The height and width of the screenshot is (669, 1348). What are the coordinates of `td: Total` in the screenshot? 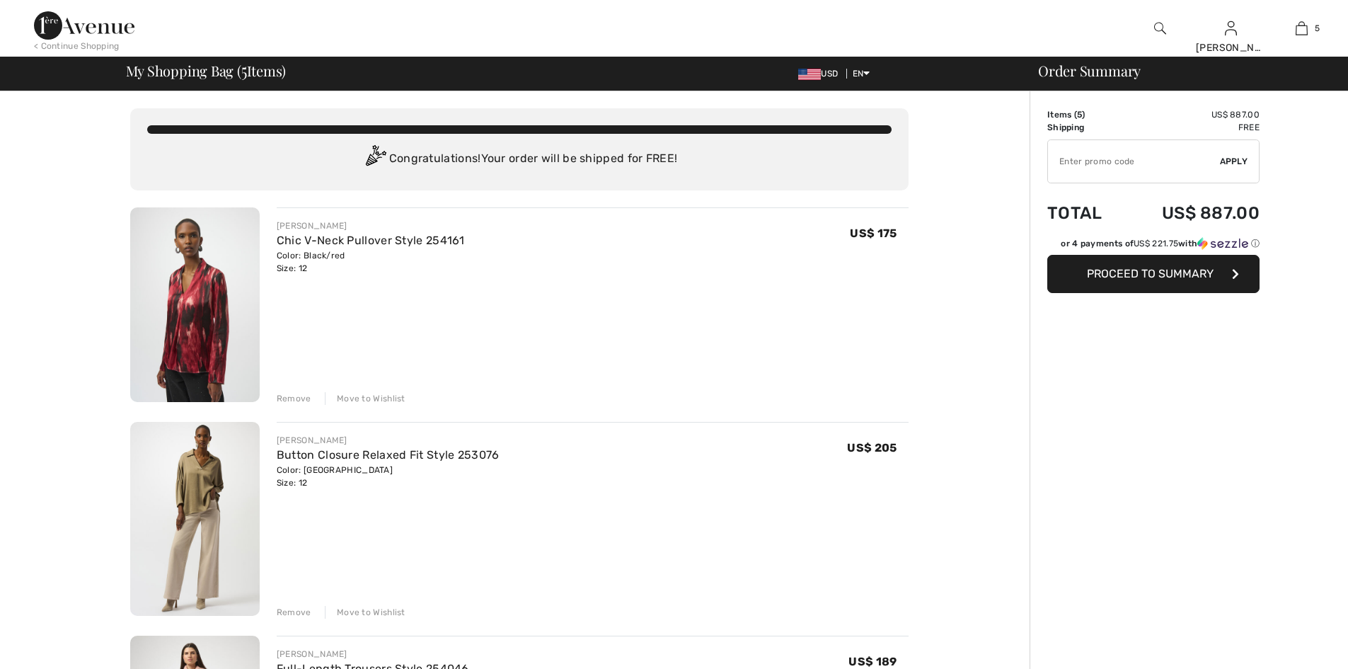 It's located at (1086, 213).